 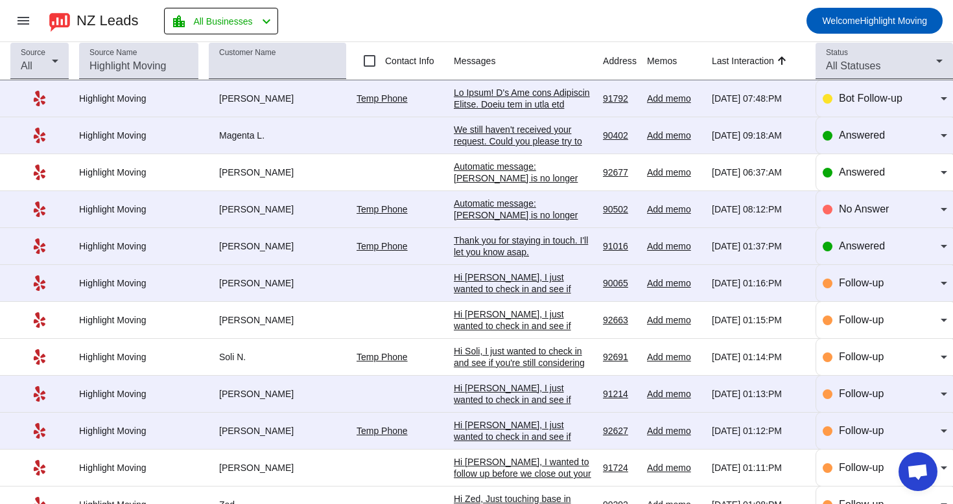 What do you see at coordinates (620, 431) in the screenshot?
I see `div: 92627` at bounding box center [620, 431].